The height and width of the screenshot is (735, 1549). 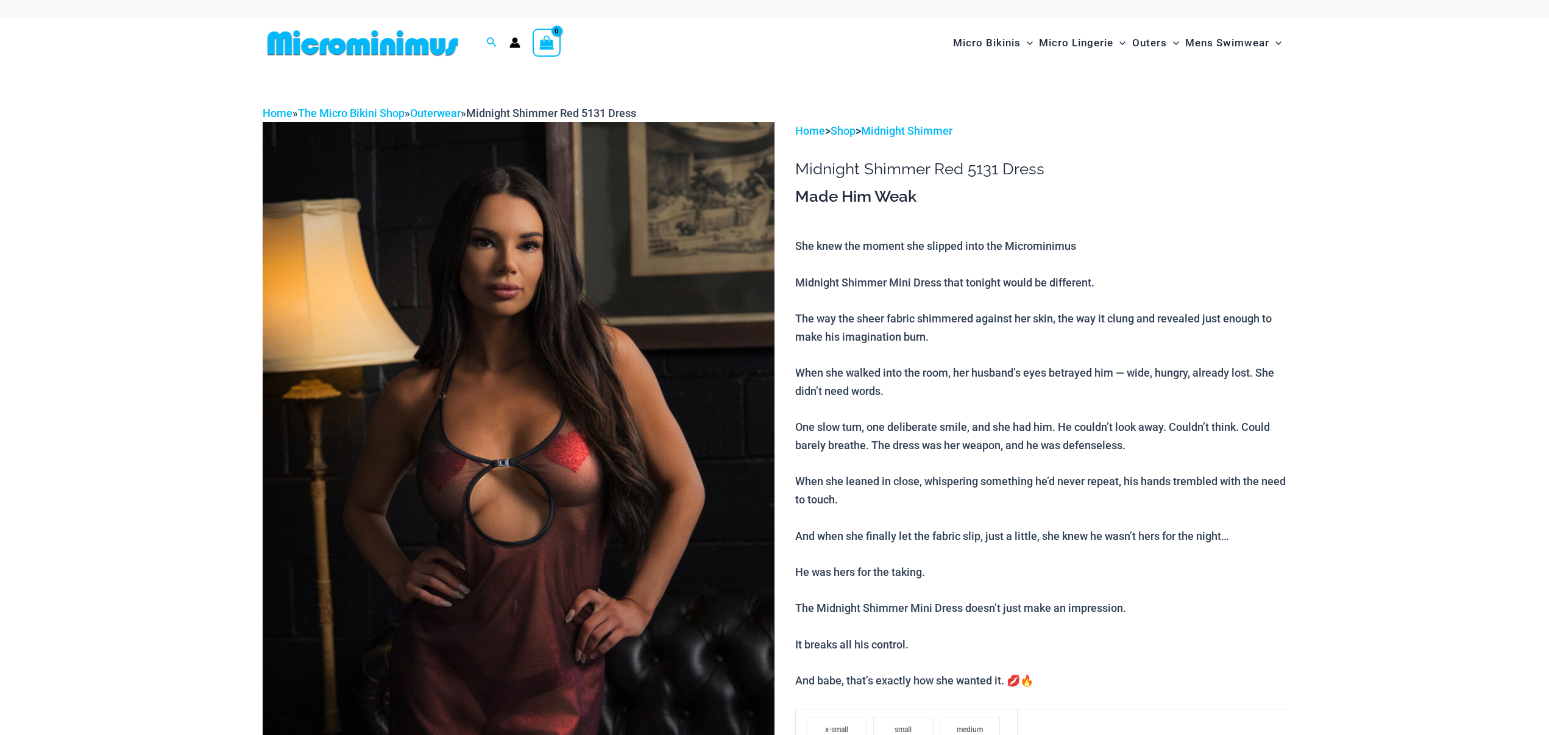 What do you see at coordinates (551, 113) in the screenshot?
I see `span: Midnight Shimmer Red 5131 Dress` at bounding box center [551, 113].